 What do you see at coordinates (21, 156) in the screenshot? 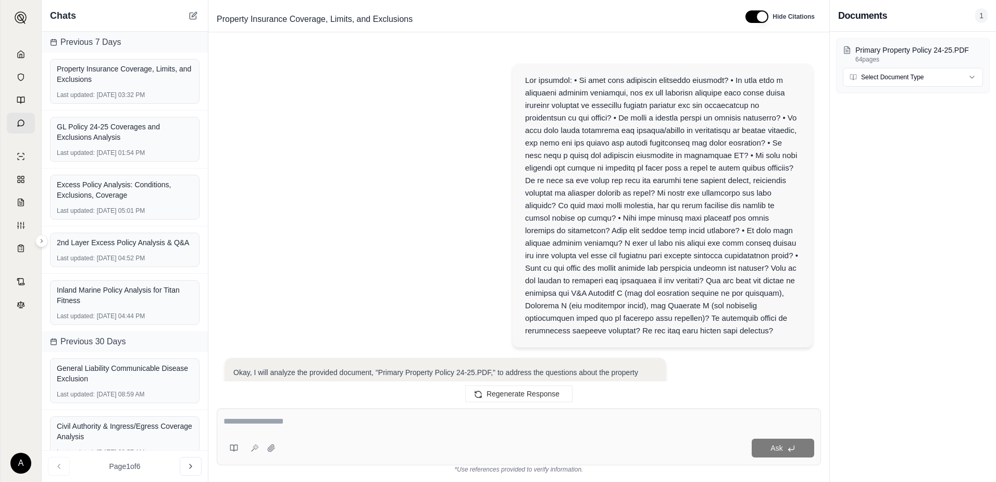
I see `a: Single Policy` at bounding box center [21, 156].